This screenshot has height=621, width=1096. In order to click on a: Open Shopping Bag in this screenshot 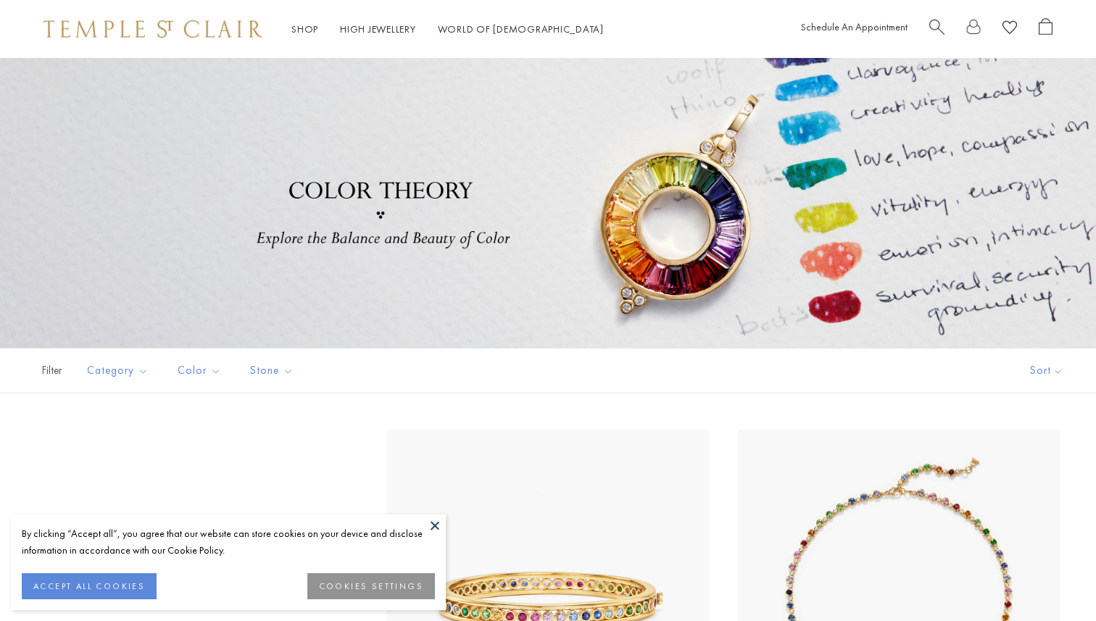, I will do `click(1046, 29)`.